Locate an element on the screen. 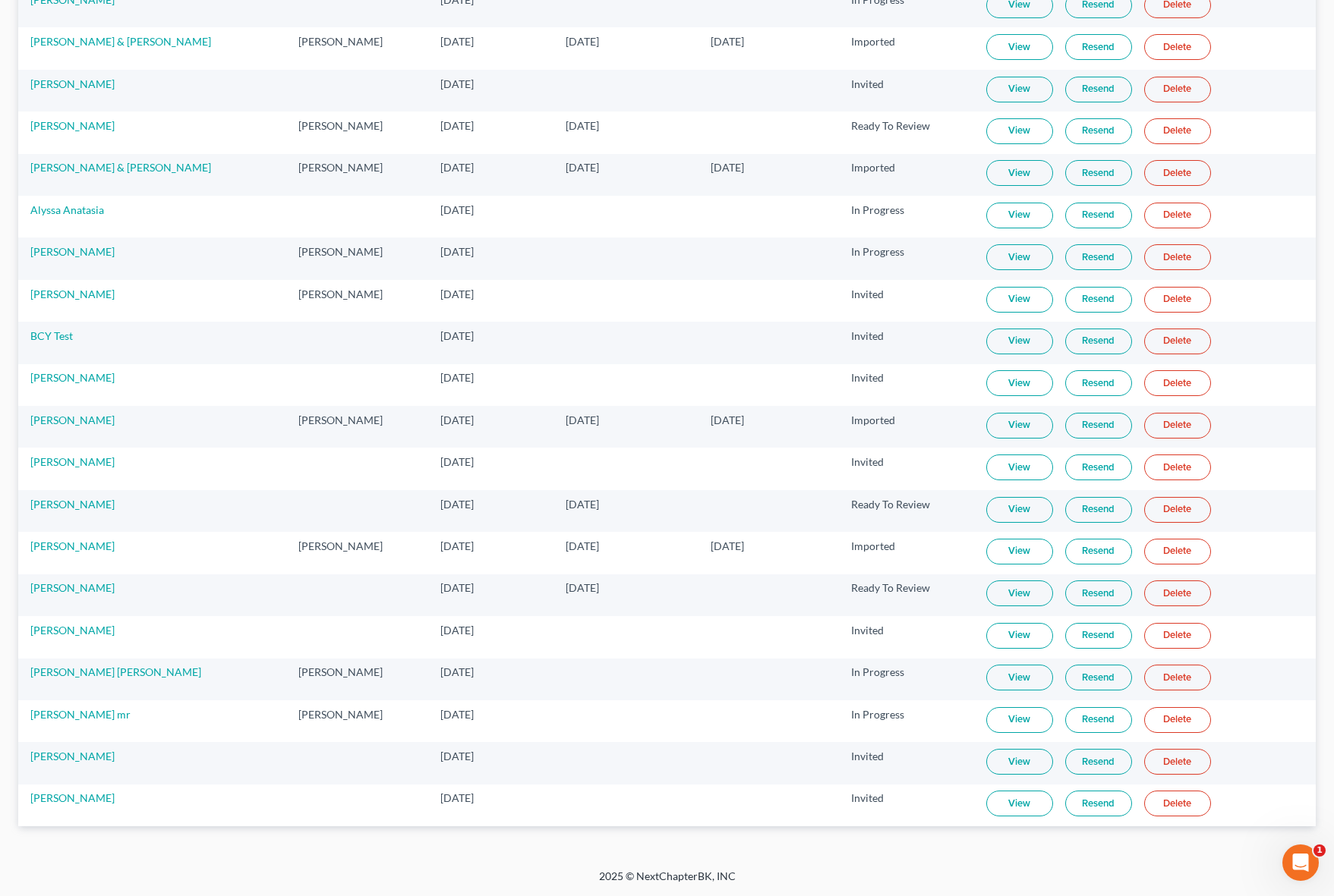 This screenshot has width=1334, height=896. a: BCY Test is located at coordinates (51, 335).